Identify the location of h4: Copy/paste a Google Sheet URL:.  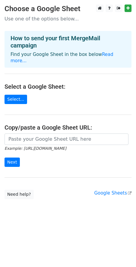
(68, 128).